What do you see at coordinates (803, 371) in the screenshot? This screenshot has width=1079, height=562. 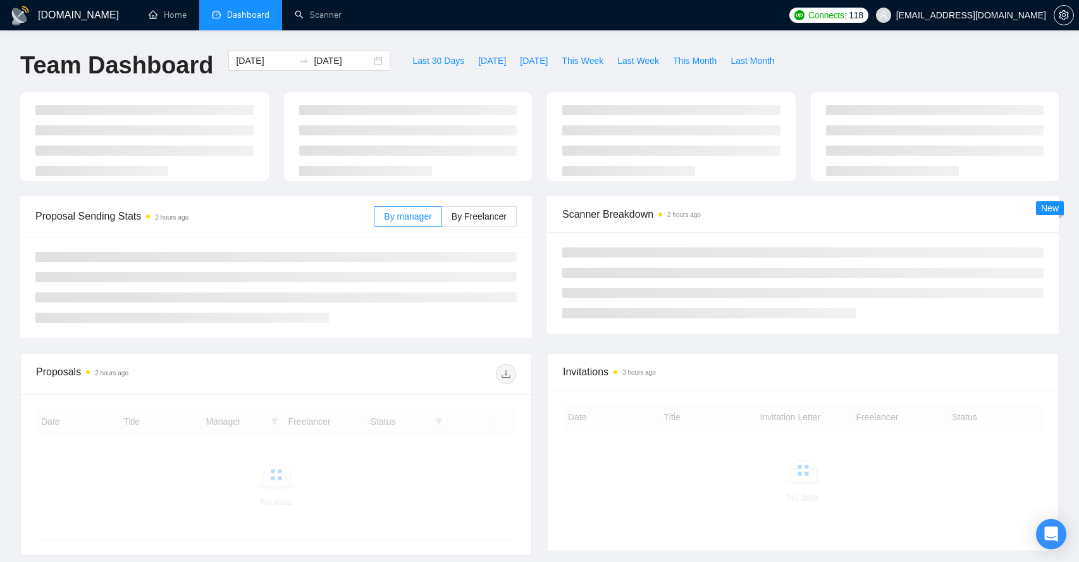 I see `span: Invitations` at bounding box center [803, 371].